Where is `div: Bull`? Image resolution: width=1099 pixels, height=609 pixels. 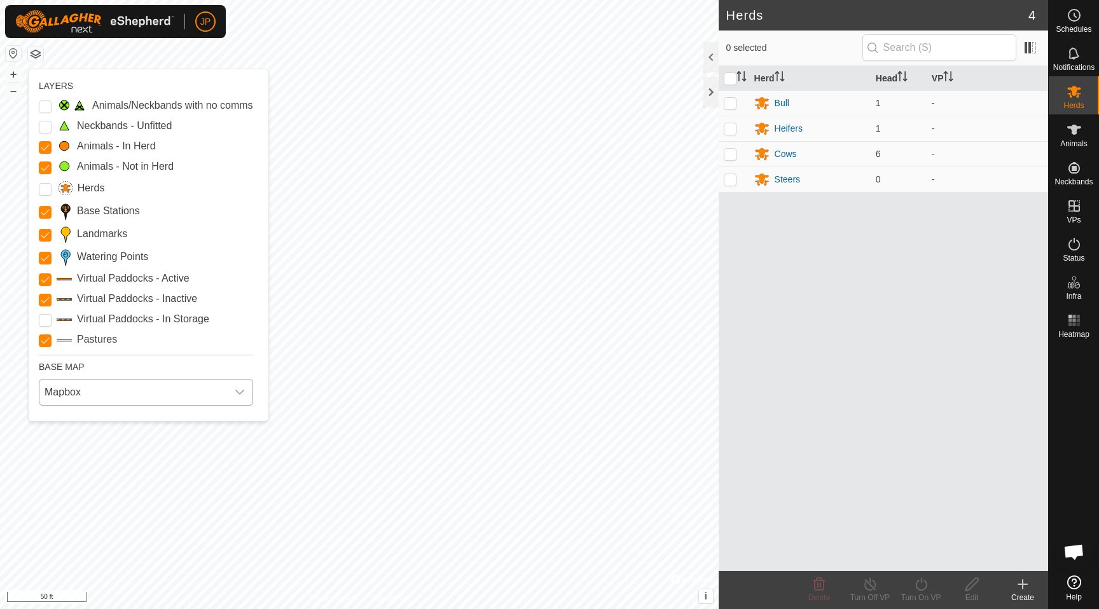 div: Bull is located at coordinates (782, 103).